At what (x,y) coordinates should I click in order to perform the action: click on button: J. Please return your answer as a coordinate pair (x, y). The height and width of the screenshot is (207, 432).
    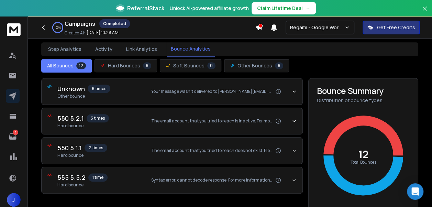
    Looking at the image, I should click on (14, 200).